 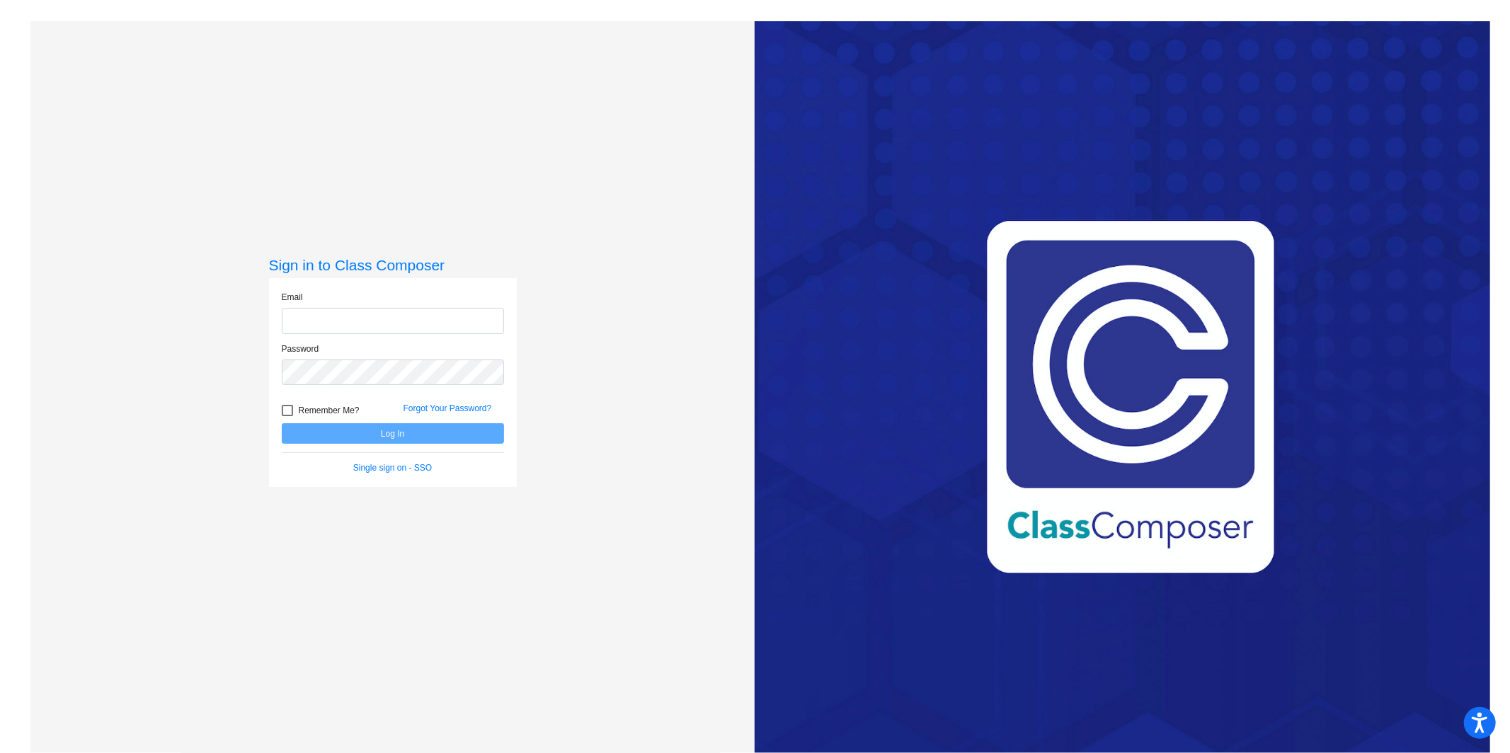 What do you see at coordinates (329, 411) in the screenshot?
I see `span: Remember Me?` at bounding box center [329, 411].